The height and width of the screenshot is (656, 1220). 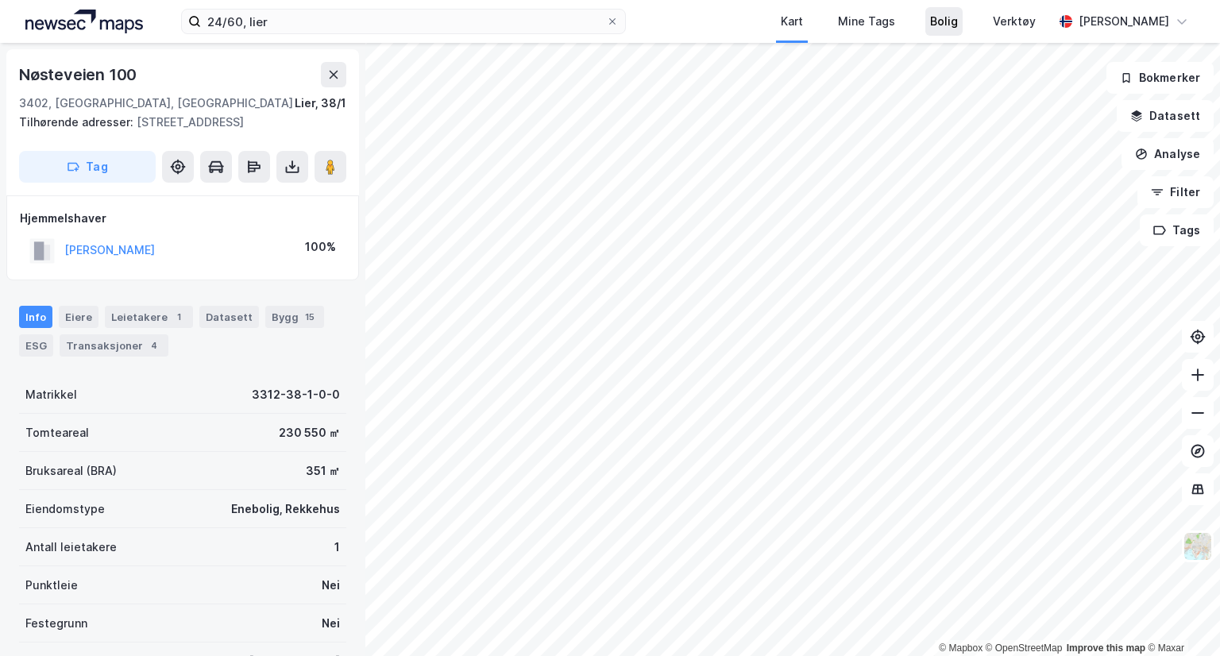 I want to click on a: Mapbox, so click(x=961, y=648).